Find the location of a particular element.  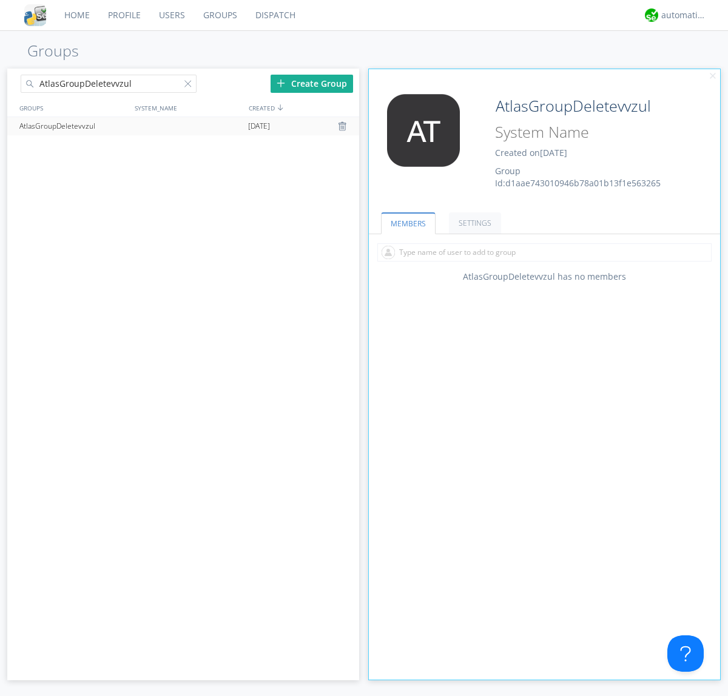

input: Group Name is located at coordinates (589, 106).